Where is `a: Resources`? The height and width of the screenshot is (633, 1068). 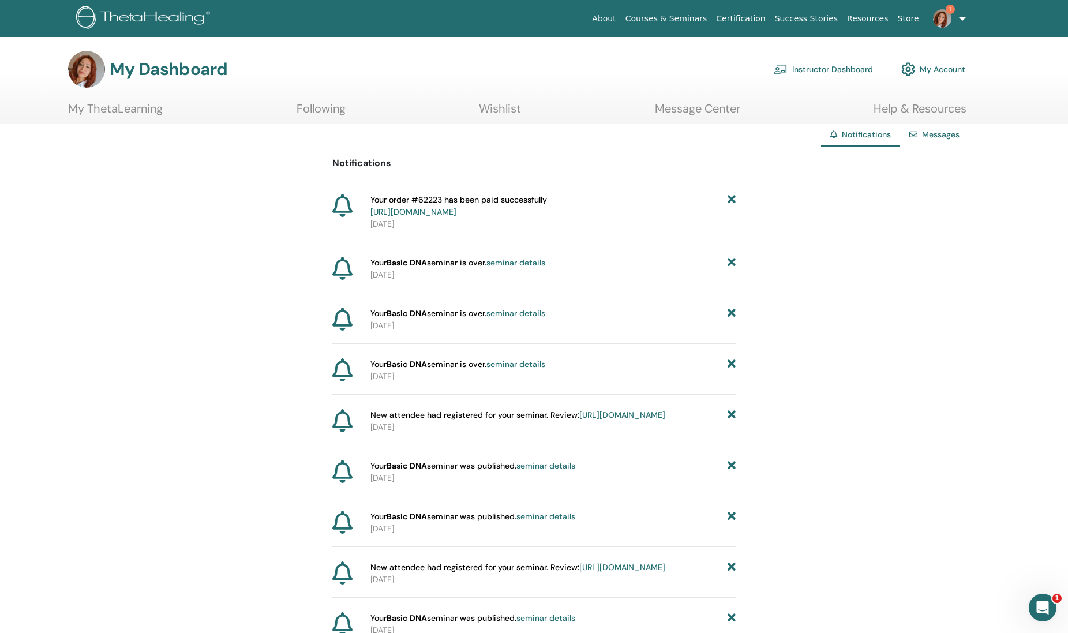
a: Resources is located at coordinates (868, 18).